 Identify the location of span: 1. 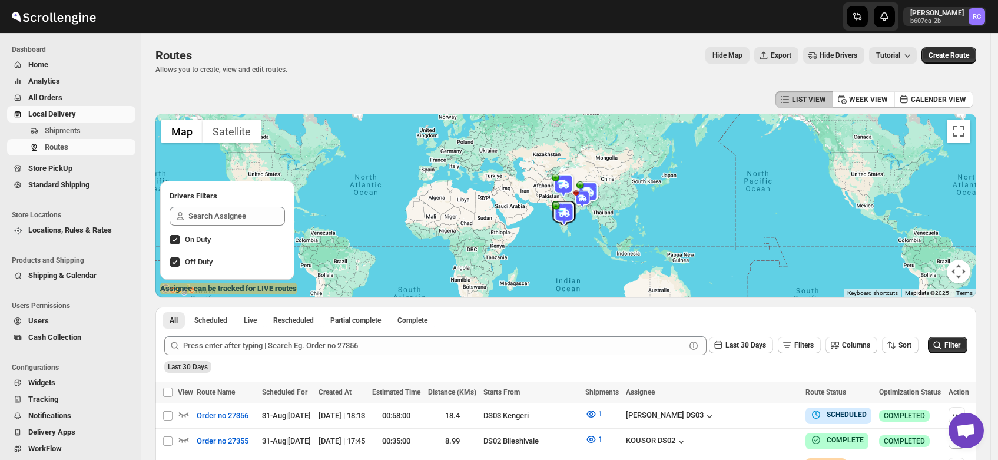
(600, 439).